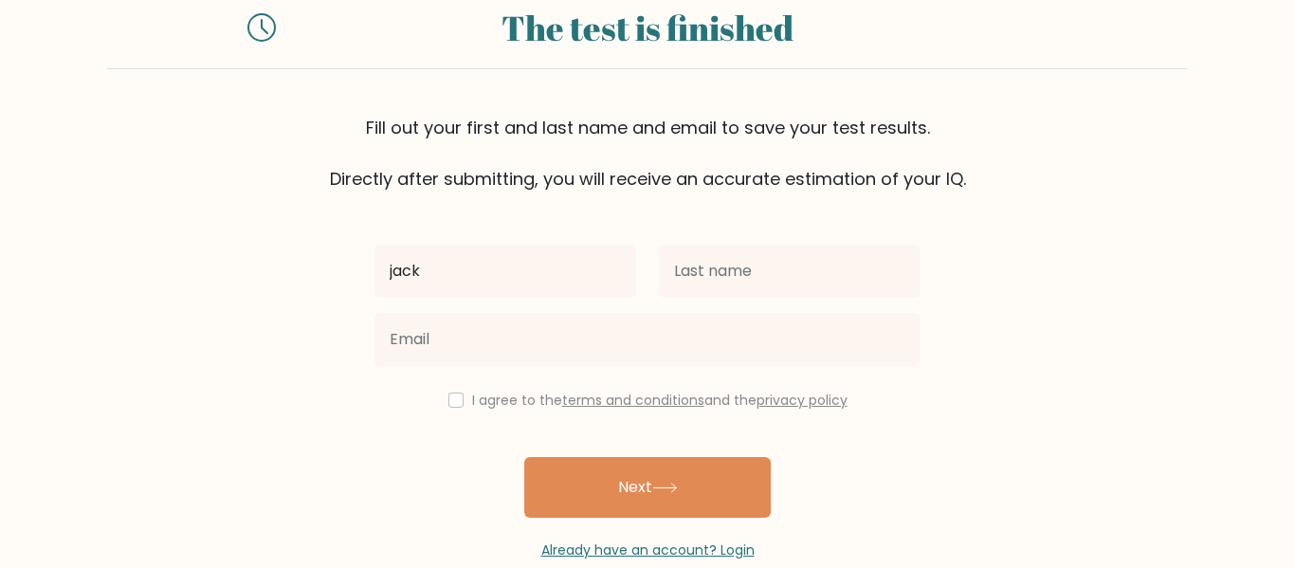  What do you see at coordinates (648, 340) in the screenshot?
I see `input: Email` at bounding box center [648, 340].